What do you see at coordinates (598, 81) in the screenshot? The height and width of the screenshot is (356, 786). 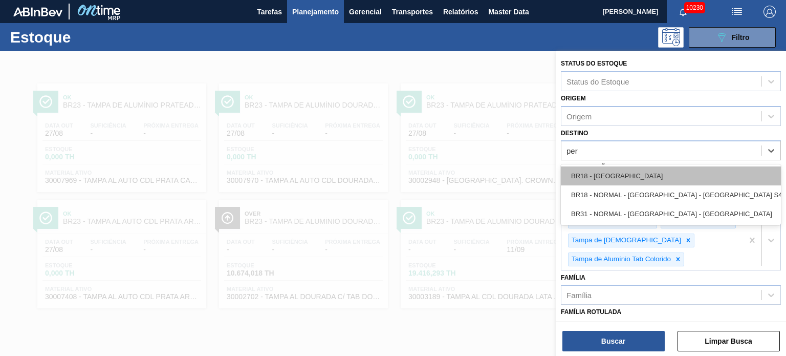 I see `div: Status do Estoque` at bounding box center [598, 81].